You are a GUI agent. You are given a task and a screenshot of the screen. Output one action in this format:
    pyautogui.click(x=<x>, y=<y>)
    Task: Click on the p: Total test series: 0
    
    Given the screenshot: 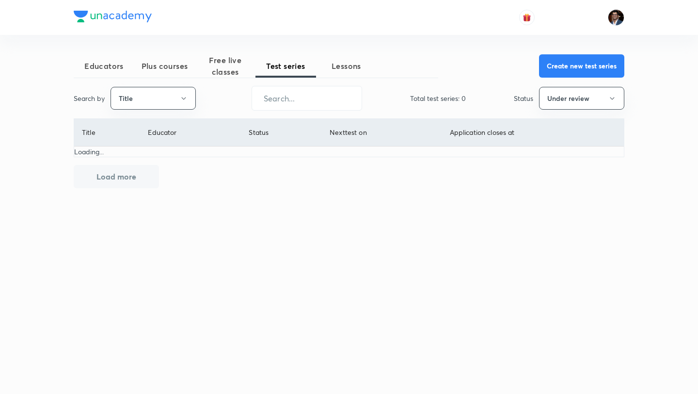 What is the action you would take?
    pyautogui.click(x=438, y=98)
    